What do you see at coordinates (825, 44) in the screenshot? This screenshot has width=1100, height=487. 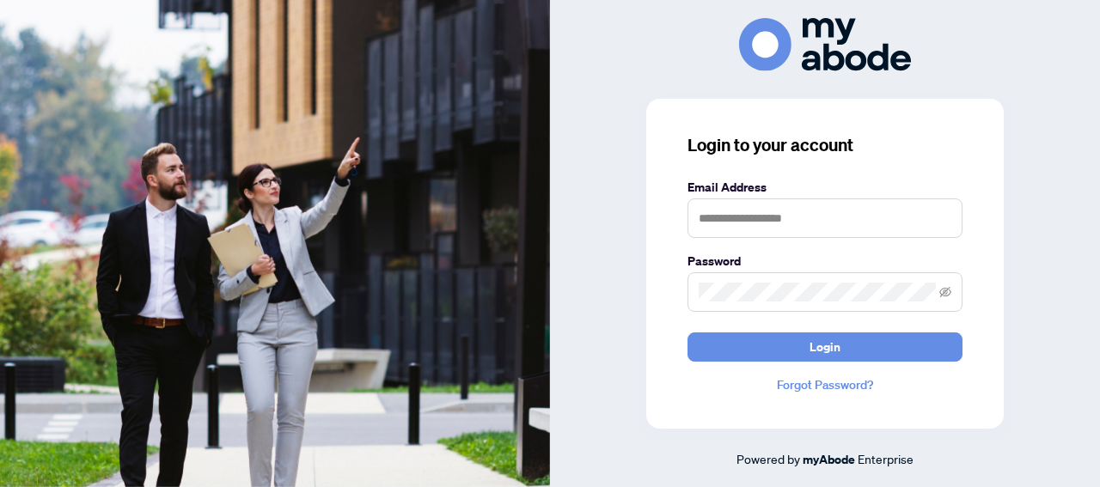 I see `img: ma-logo` at bounding box center [825, 44].